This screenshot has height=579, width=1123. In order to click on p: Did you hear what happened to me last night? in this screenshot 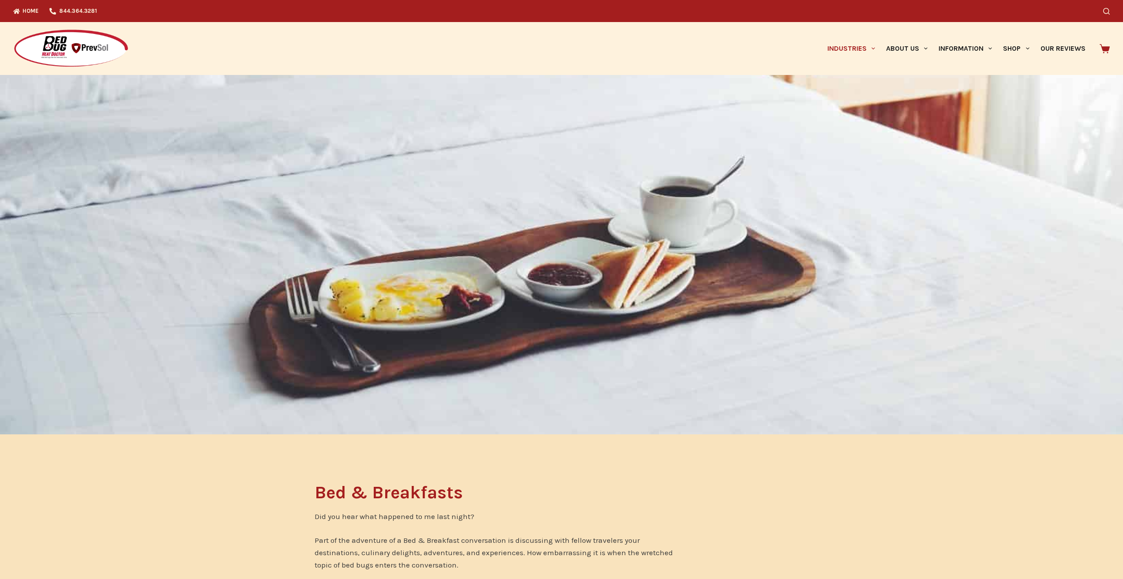, I will do `click(494, 517)`.